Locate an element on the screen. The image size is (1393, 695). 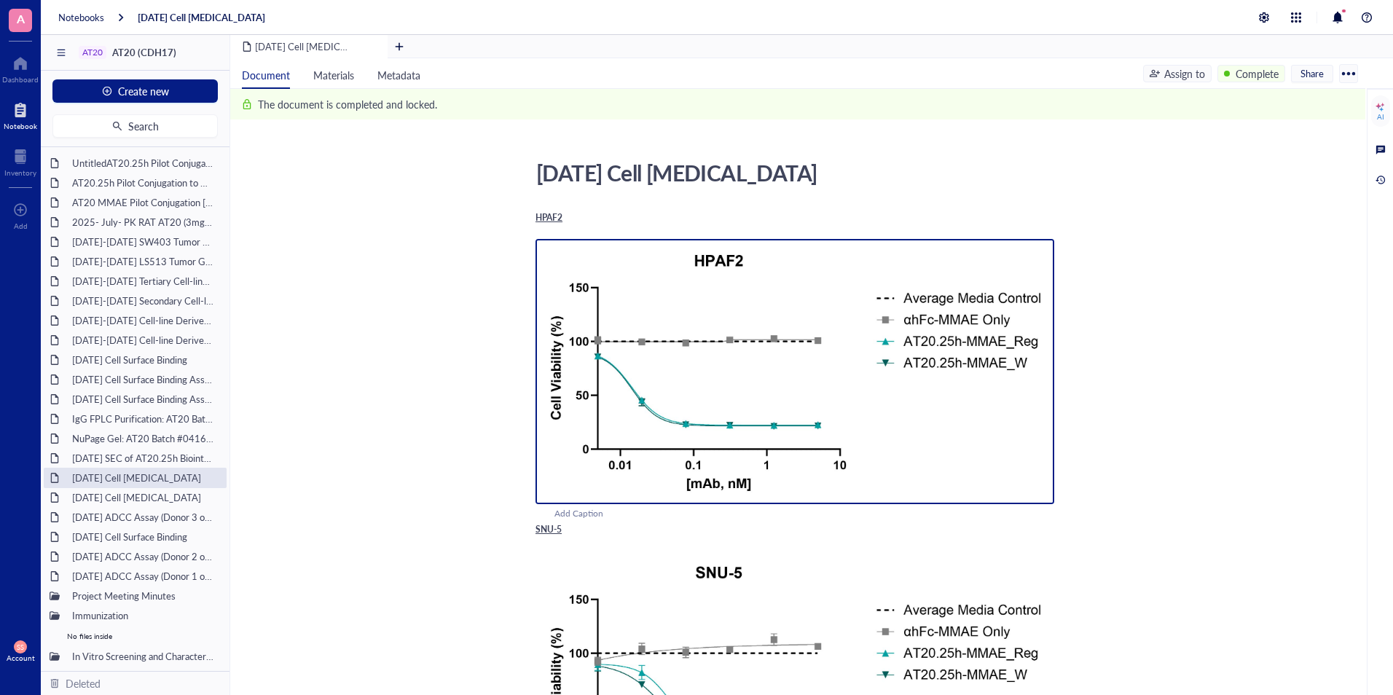
div: 2025- July- PK RAT AT20 (3mg/kg; 6mg/kg & 9mg/kg) is located at coordinates (143, 222).